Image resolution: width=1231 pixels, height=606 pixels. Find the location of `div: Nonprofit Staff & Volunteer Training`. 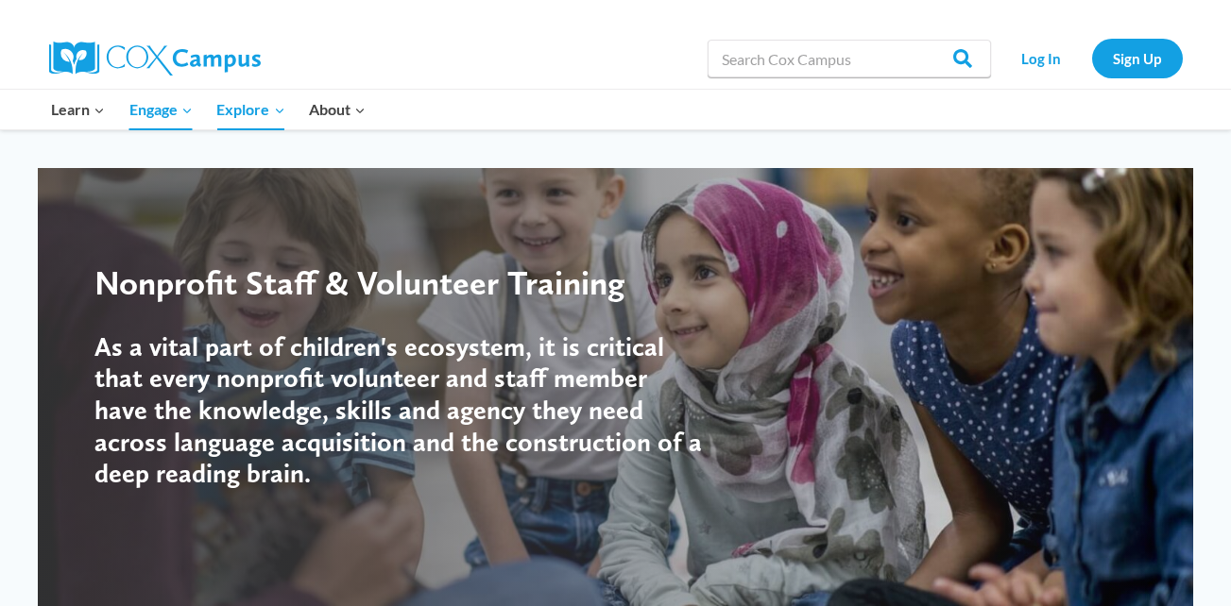

div: Nonprofit Staff & Volunteer Training is located at coordinates (399, 282).